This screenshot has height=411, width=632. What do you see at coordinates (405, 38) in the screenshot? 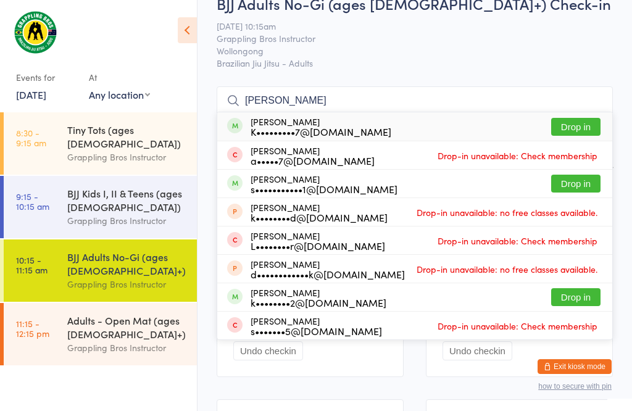
I see `span: Grappling Bros Instructor` at bounding box center [405, 38].